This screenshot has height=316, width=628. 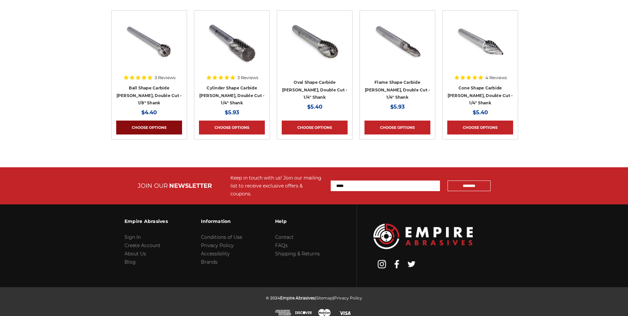 I want to click on img: CBSD-51D ball shape carbide burr 1/8" shank, so click(x=149, y=42).